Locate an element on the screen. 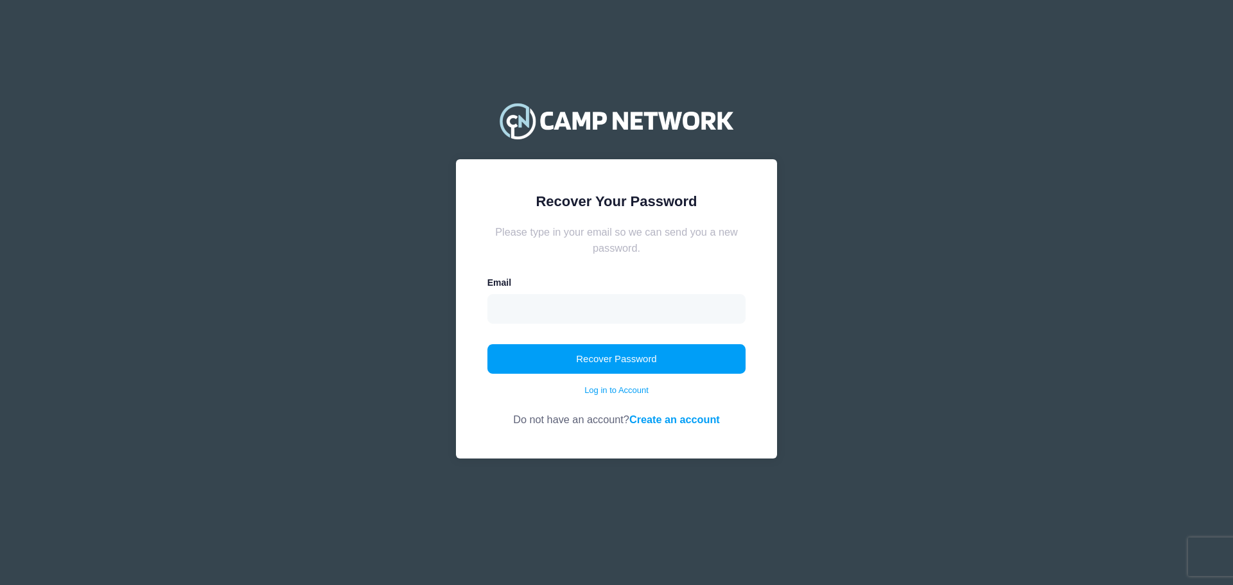 The height and width of the screenshot is (585, 1233). div: Please type in your email so we can send you a new password. is located at coordinates (616, 239).